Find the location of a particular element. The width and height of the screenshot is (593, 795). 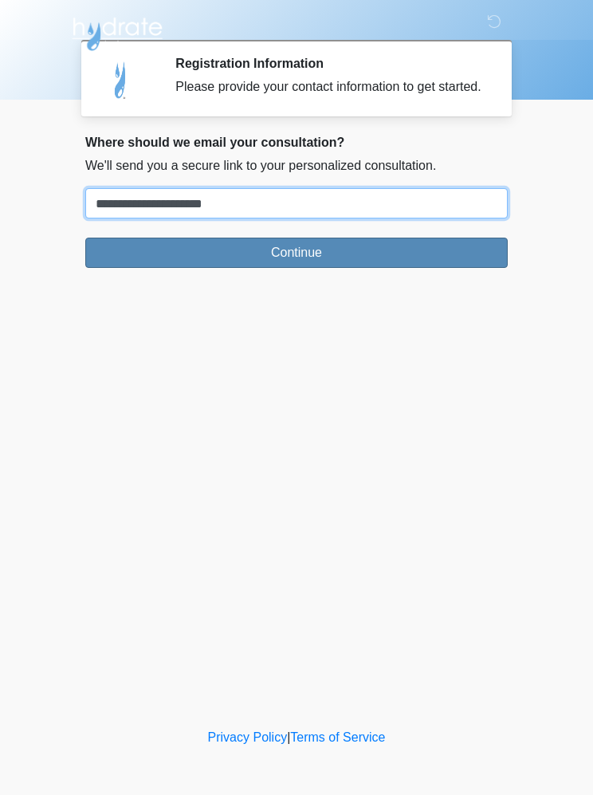

a: Terms of Service is located at coordinates (337, 737).